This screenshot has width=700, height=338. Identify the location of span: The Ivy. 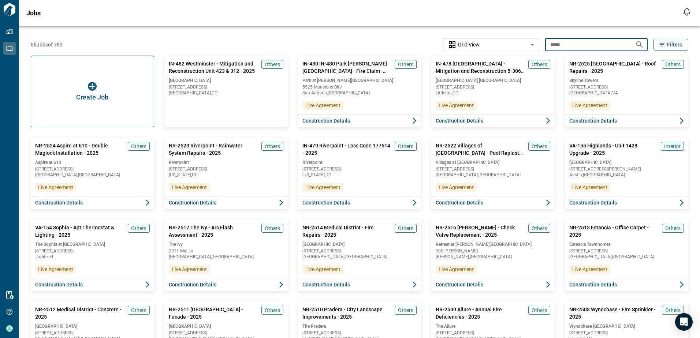
(226, 244).